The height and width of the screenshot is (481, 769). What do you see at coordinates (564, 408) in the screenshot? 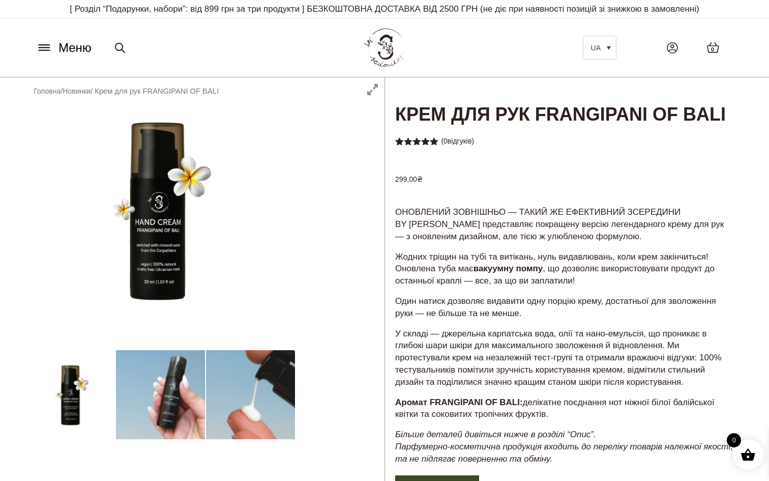
I see `p: делікатне поєднання нот ніжної білої балійської квітки та соковитих тропічних фруктів.` at bounding box center [564, 408].